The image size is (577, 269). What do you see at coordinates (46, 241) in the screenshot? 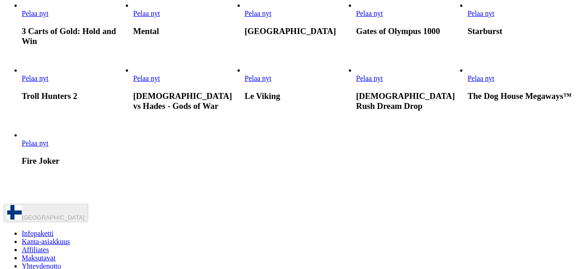
I see `span: Kanta-asiakkuus` at bounding box center [46, 241].